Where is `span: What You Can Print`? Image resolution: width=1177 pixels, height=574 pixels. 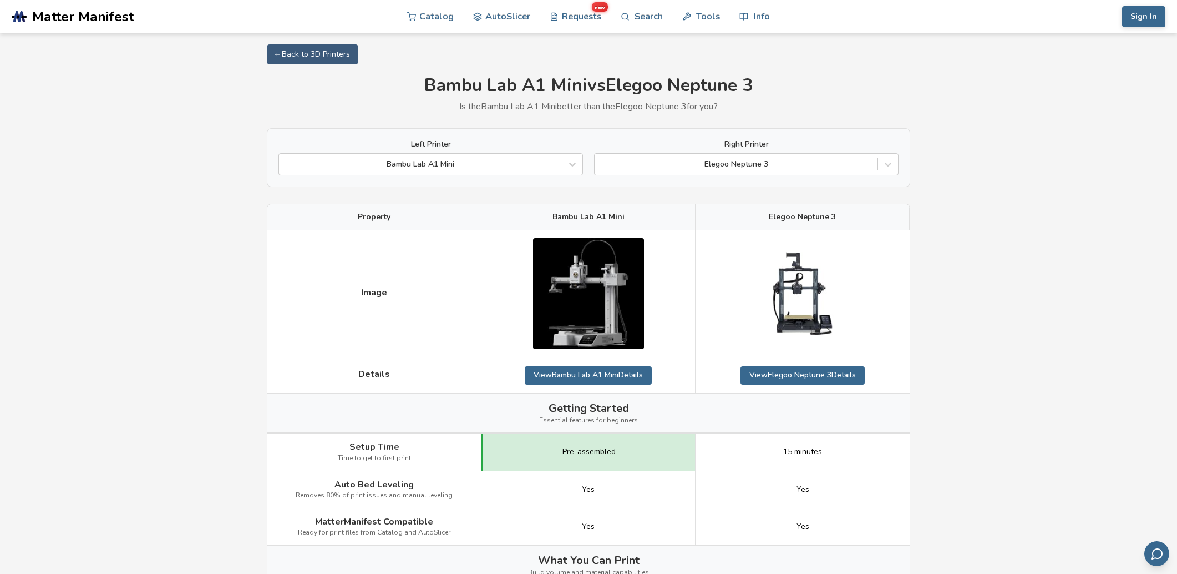 span: What You Can Print is located at coordinates (589, 560).